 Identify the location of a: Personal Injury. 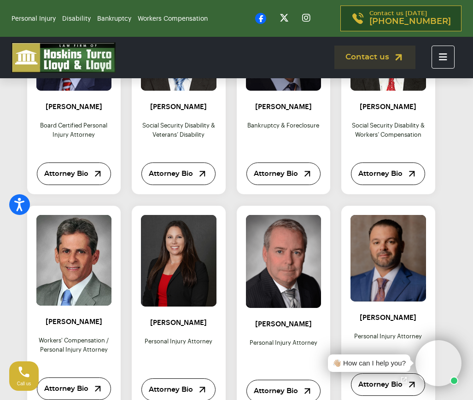
(34, 19).